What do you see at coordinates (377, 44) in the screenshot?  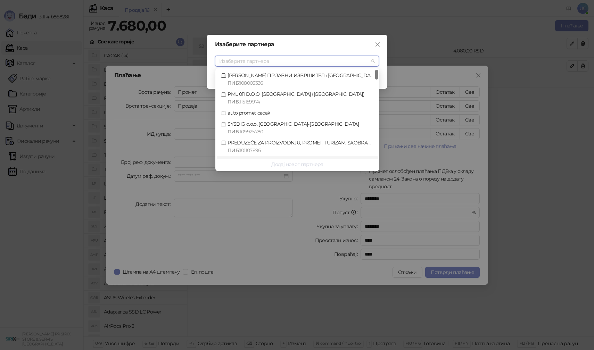 I see `span: close` at bounding box center [377, 44].